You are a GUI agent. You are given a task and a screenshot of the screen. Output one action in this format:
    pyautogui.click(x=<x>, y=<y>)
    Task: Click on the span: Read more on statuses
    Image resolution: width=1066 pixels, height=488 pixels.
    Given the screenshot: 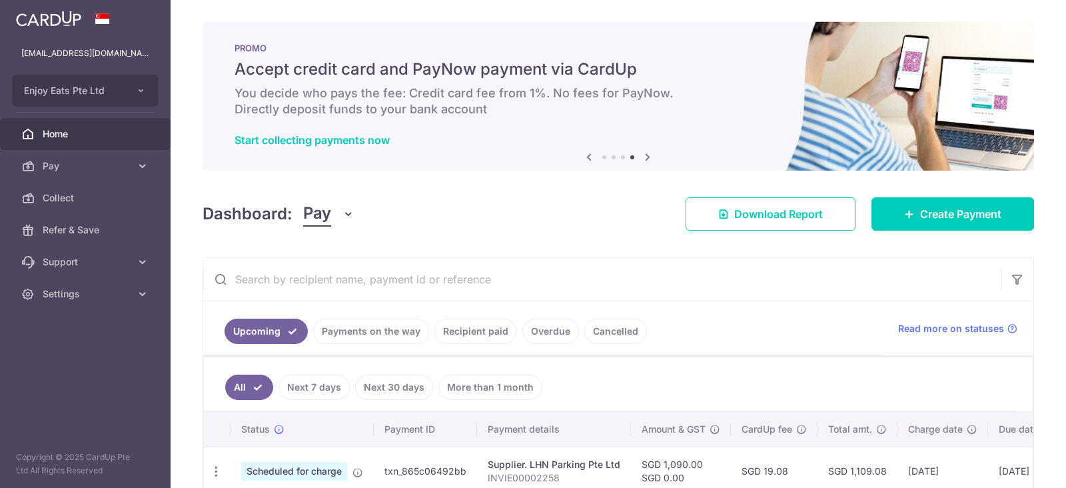 What is the action you would take?
    pyautogui.click(x=951, y=329)
    